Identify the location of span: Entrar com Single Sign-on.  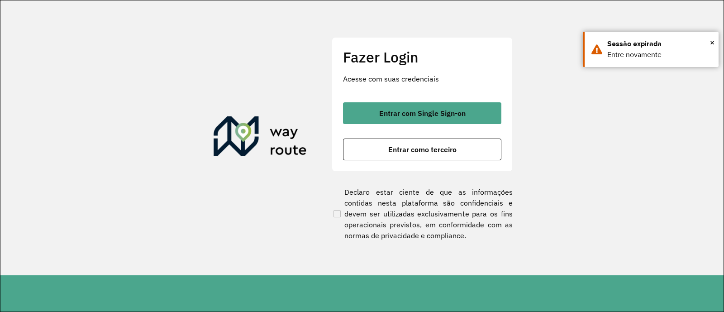
(422, 113).